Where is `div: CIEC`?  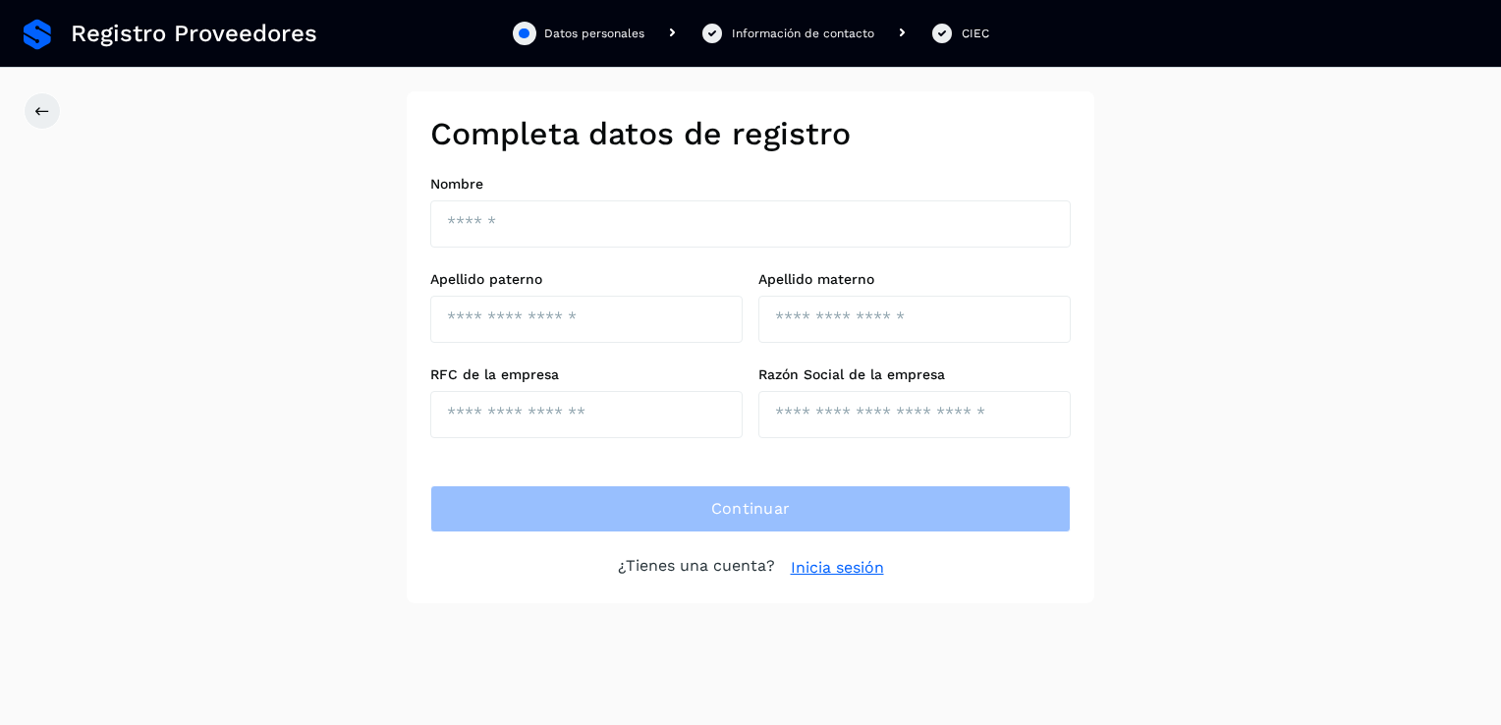 div: CIEC is located at coordinates (975, 33).